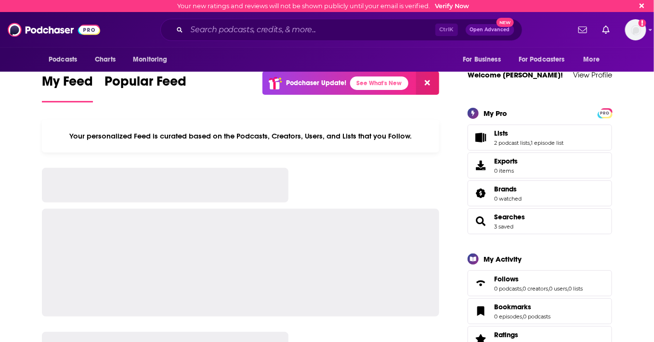 The width and height of the screenshot is (654, 342). I want to click on div: My Activity, so click(502, 259).